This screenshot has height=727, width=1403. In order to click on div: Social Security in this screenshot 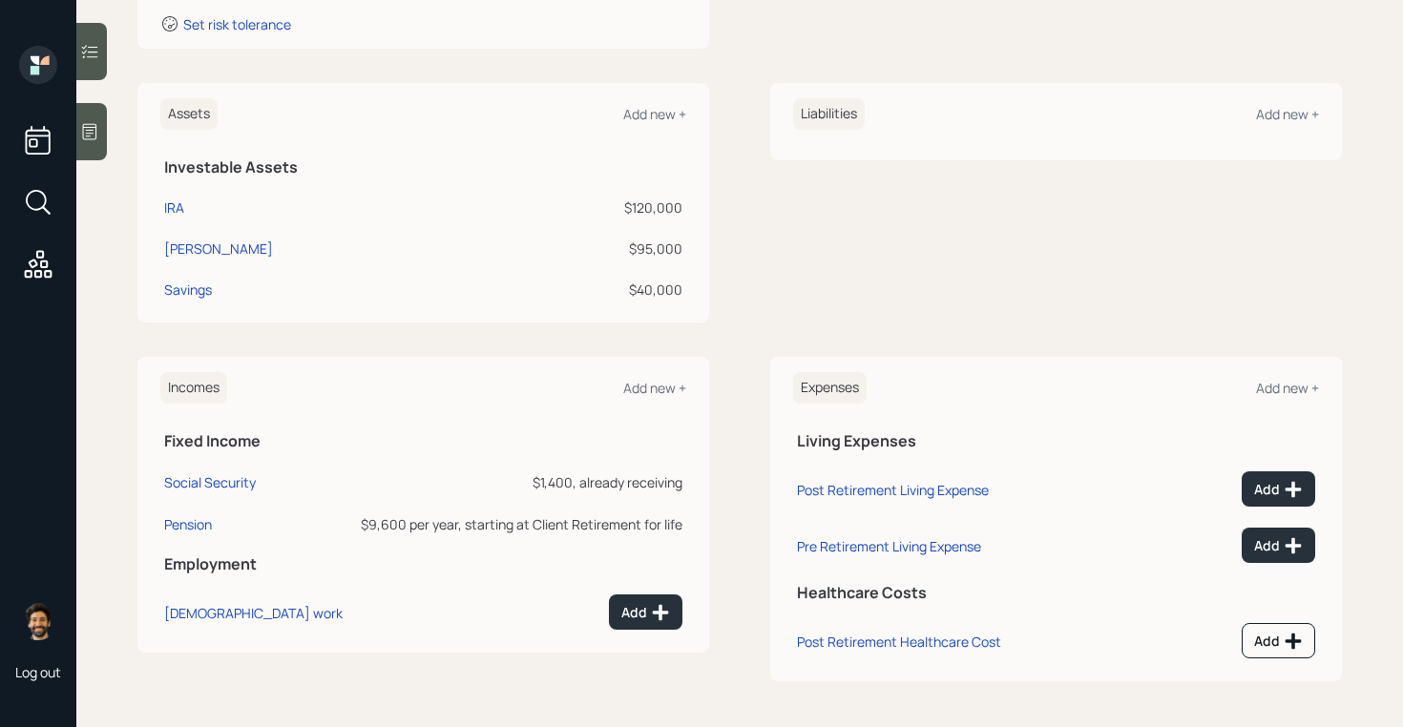, I will do `click(210, 482)`.